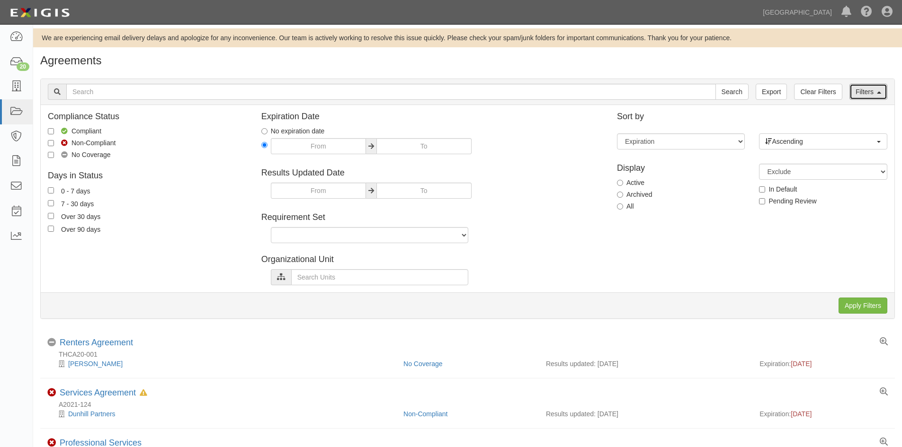  Describe the element at coordinates (819, 142) in the screenshot. I see `span: Ascending` at that location.